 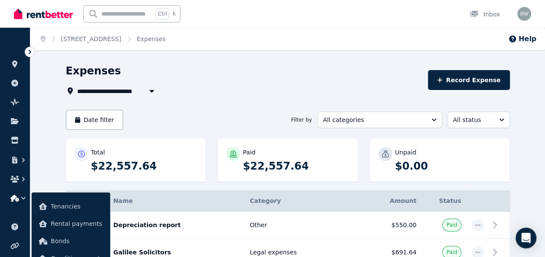 What do you see at coordinates (176, 253) in the screenshot?
I see `p: Galilee Solicitors` at bounding box center [176, 253].